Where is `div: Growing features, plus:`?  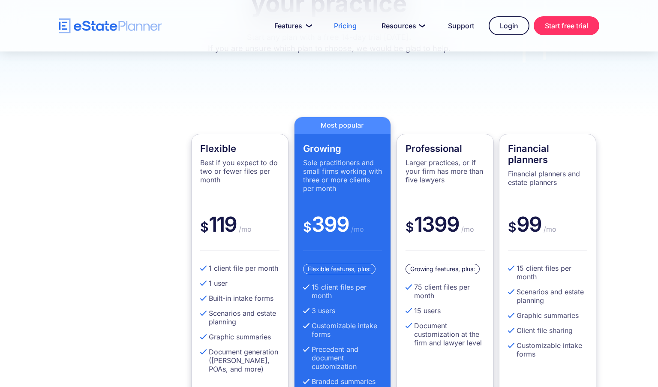
div: Growing features, plus: is located at coordinates (442, 269).